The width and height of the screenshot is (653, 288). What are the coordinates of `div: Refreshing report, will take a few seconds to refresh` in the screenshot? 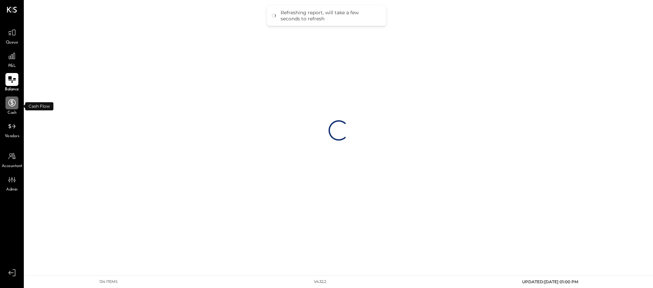 It's located at (330, 16).